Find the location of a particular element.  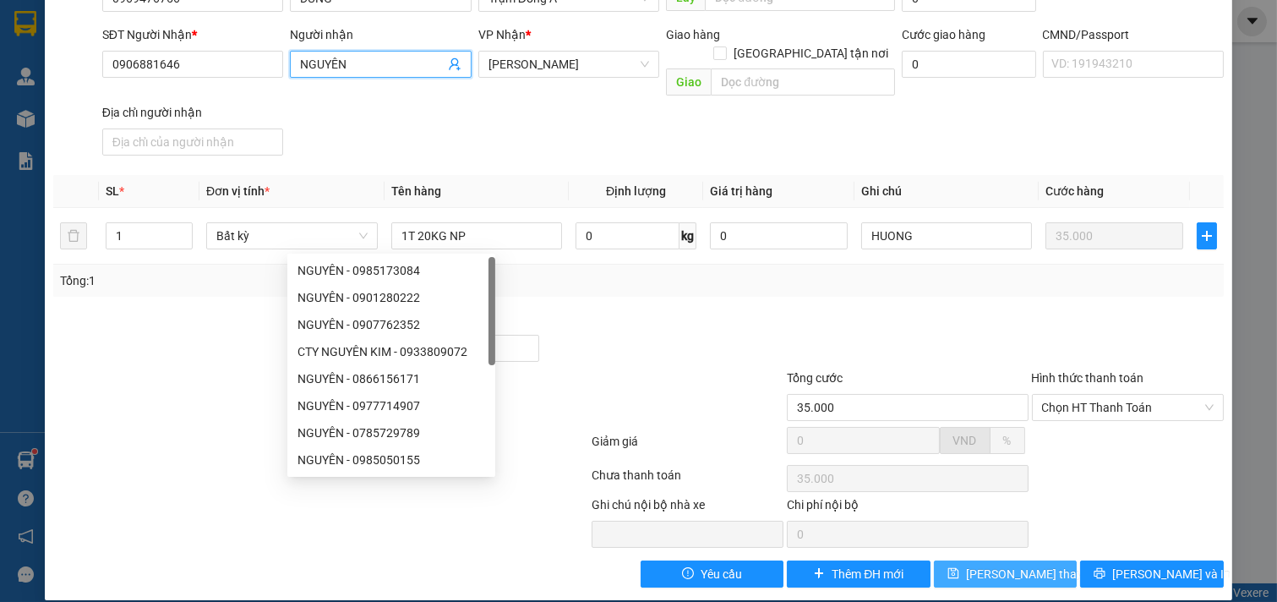

span: Thêm ĐH mới is located at coordinates (867, 574).